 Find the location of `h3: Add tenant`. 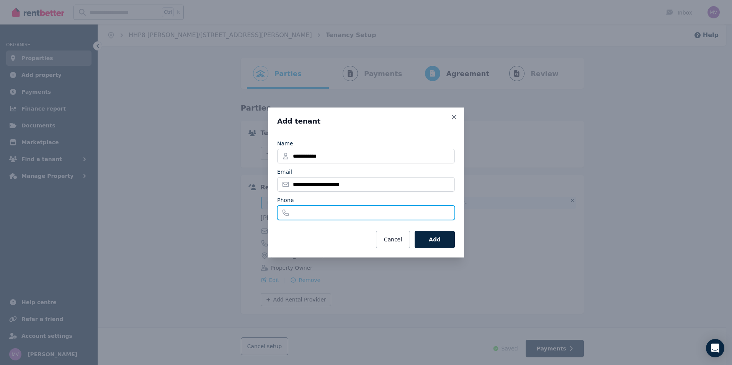

h3: Add tenant is located at coordinates (366, 121).